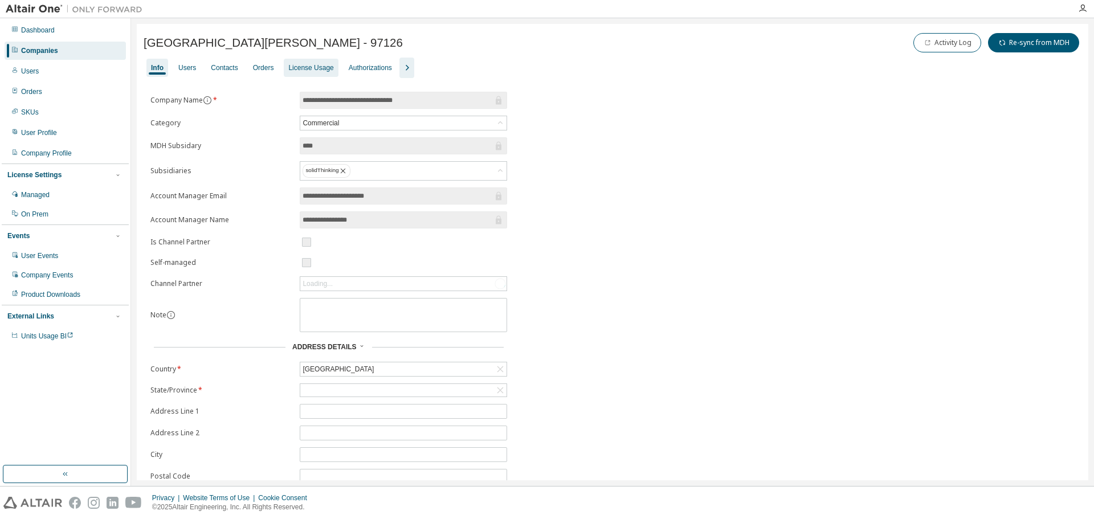  What do you see at coordinates (285, 498) in the screenshot?
I see `div: Cookie Consent` at bounding box center [285, 498].